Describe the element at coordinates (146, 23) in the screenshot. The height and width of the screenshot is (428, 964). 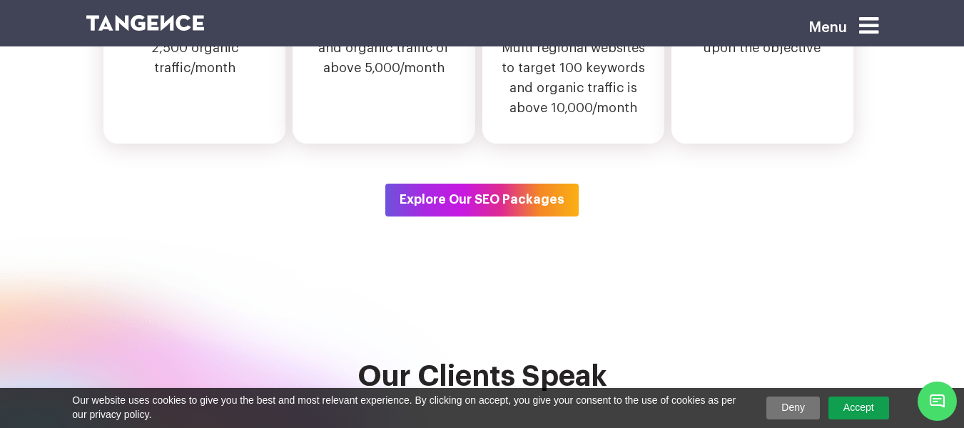
I see `img: logo SVG` at that location.